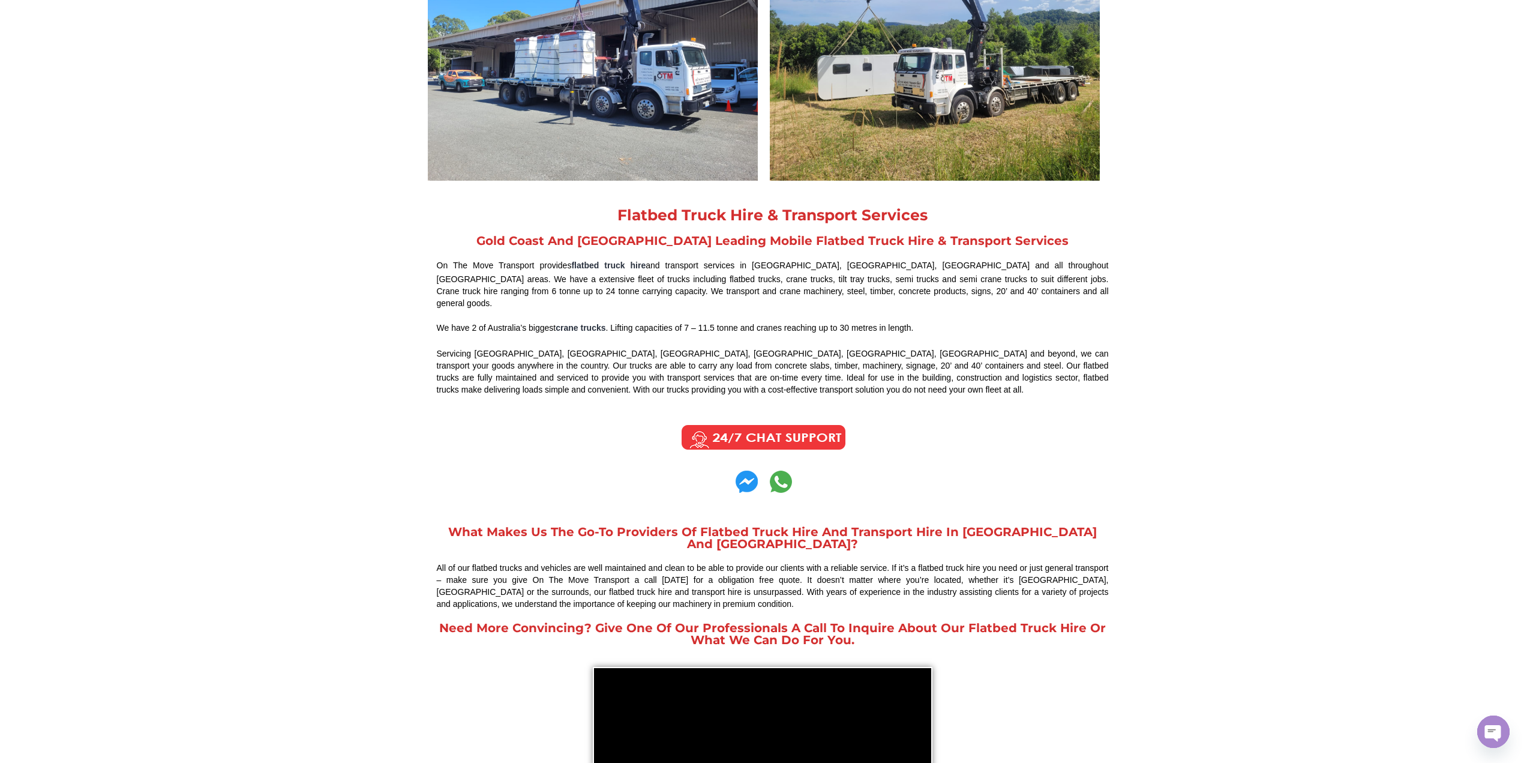 The width and height of the screenshot is (1527, 763). What do you see at coordinates (763, 437) in the screenshot?
I see `img: Call us Anytime` at bounding box center [763, 437].